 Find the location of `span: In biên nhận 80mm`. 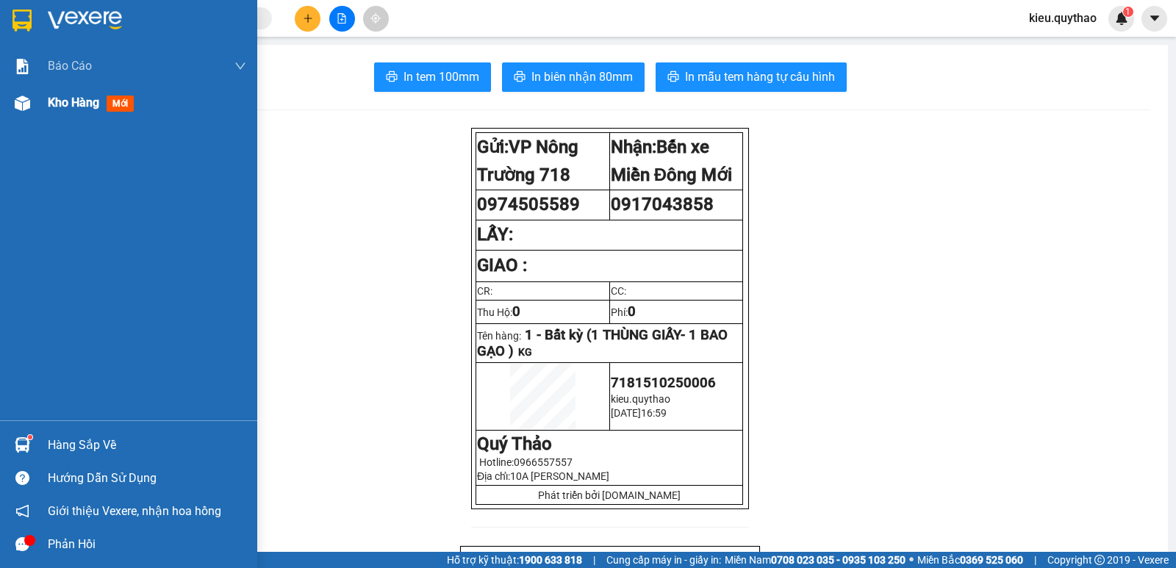

span: In biên nhận 80mm is located at coordinates (582, 76).